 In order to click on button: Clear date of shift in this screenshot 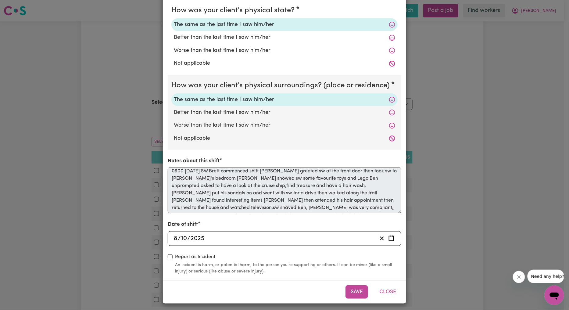, I will do `click(382, 238)`.